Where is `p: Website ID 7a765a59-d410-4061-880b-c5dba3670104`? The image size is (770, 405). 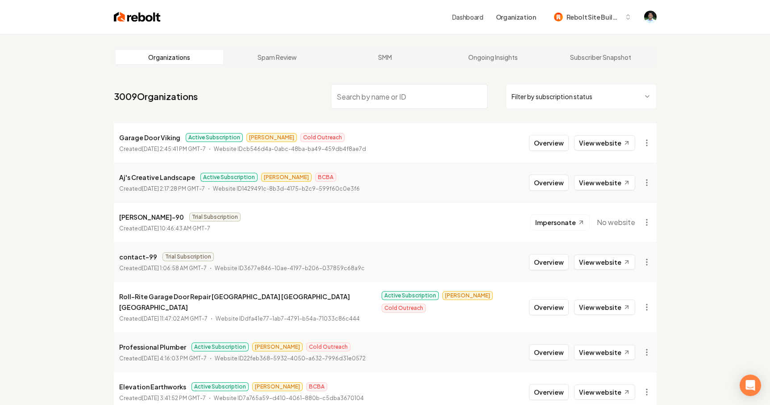 p: Website ID 7a765a59-d410-4061-880b-c5dba3670104 is located at coordinates (289, 398).